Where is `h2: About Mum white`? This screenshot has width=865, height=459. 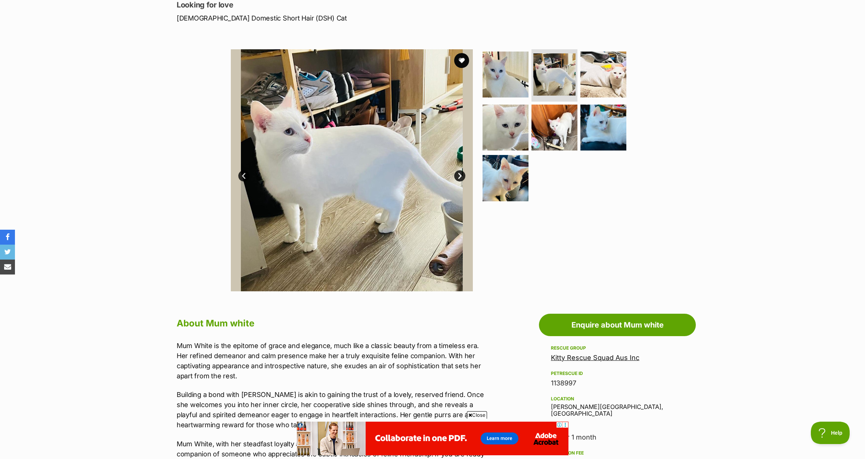 h2: About Mum white is located at coordinates (331, 323).